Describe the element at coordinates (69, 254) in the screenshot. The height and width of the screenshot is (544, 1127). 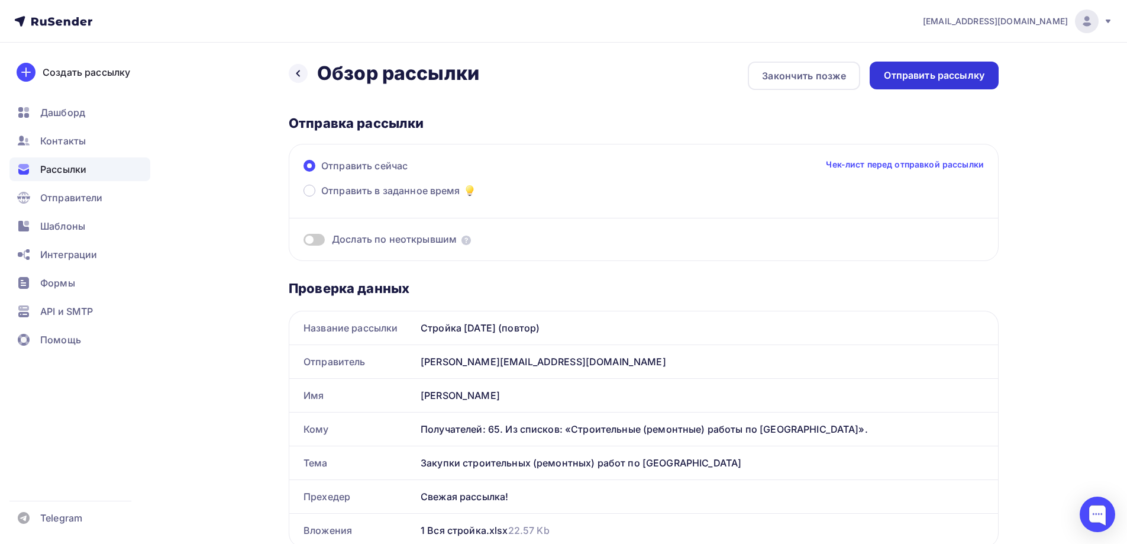
I see `span: Интеграции` at that location.